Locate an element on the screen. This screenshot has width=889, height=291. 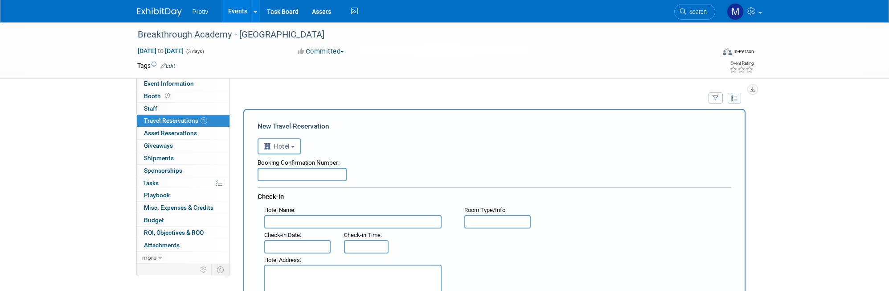
td: Toggle Event Tabs is located at coordinates (220, 269).